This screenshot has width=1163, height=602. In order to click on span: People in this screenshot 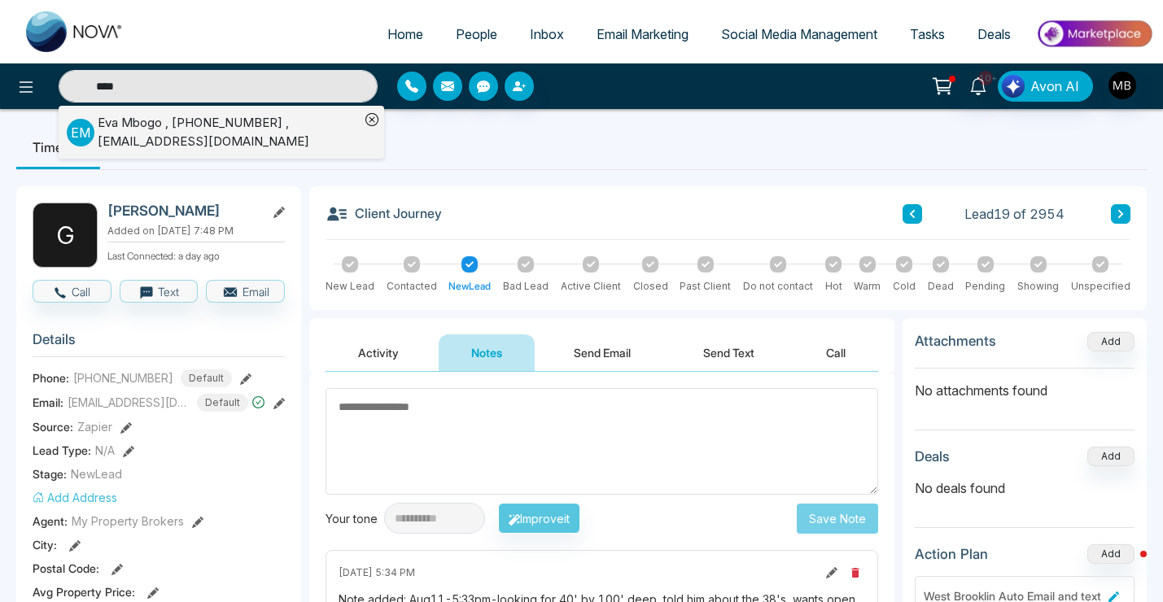, I will do `click(476, 34)`.